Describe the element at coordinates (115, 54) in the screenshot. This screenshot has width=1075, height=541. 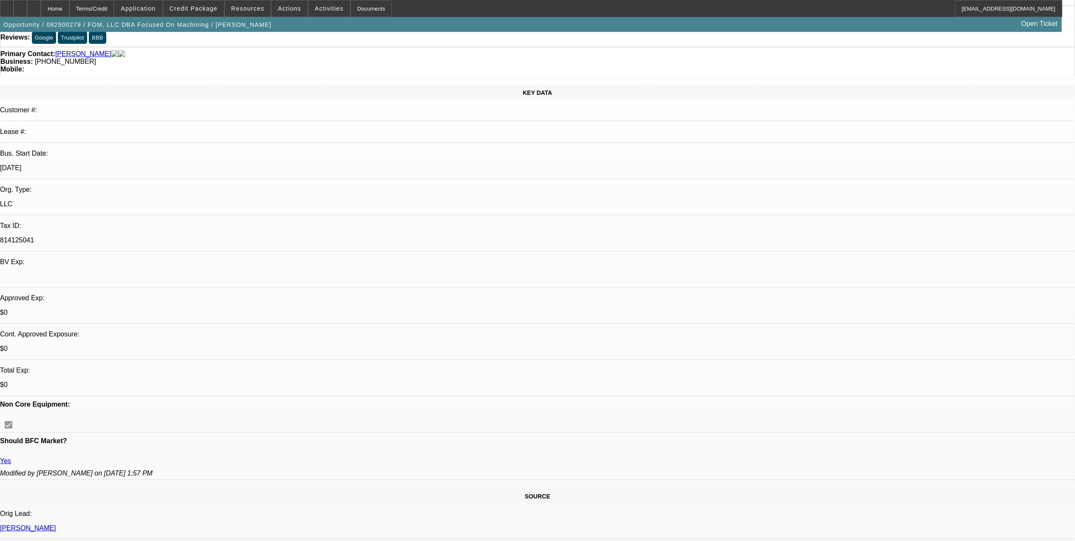
I see `img: facebook-icon.png` at that location.